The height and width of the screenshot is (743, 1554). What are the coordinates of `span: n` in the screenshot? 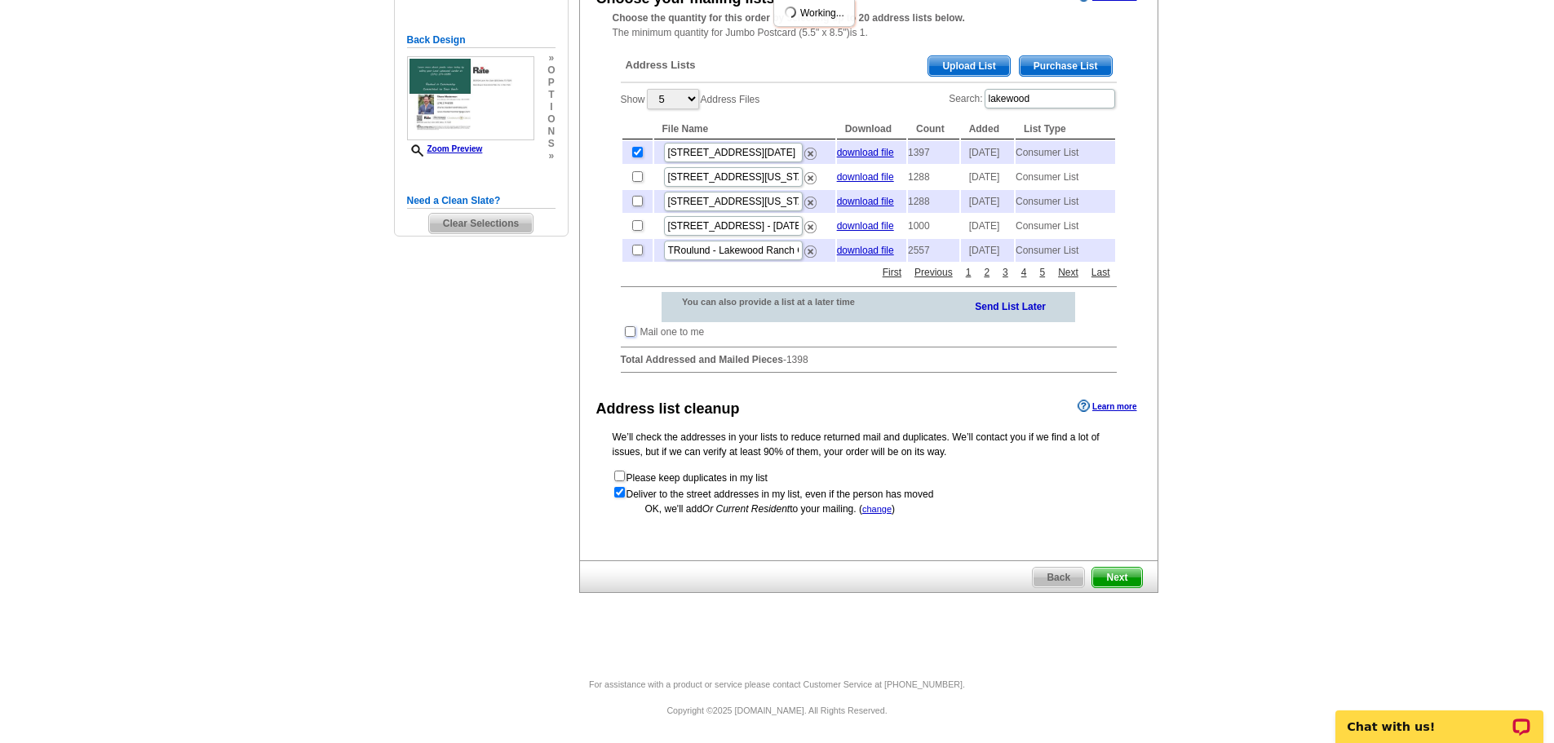 It's located at (551, 131).